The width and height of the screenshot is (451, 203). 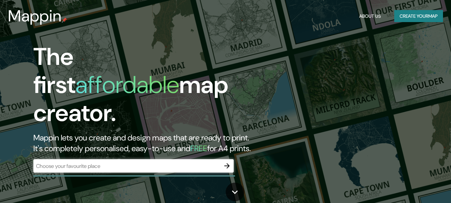 What do you see at coordinates (419, 16) in the screenshot?
I see `button: Create yourmap` at bounding box center [419, 16].